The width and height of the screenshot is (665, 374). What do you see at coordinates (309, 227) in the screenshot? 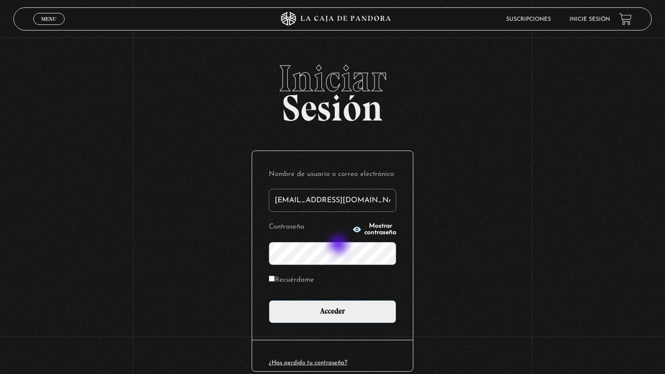
I see `label: Contraseña` at bounding box center [309, 227].